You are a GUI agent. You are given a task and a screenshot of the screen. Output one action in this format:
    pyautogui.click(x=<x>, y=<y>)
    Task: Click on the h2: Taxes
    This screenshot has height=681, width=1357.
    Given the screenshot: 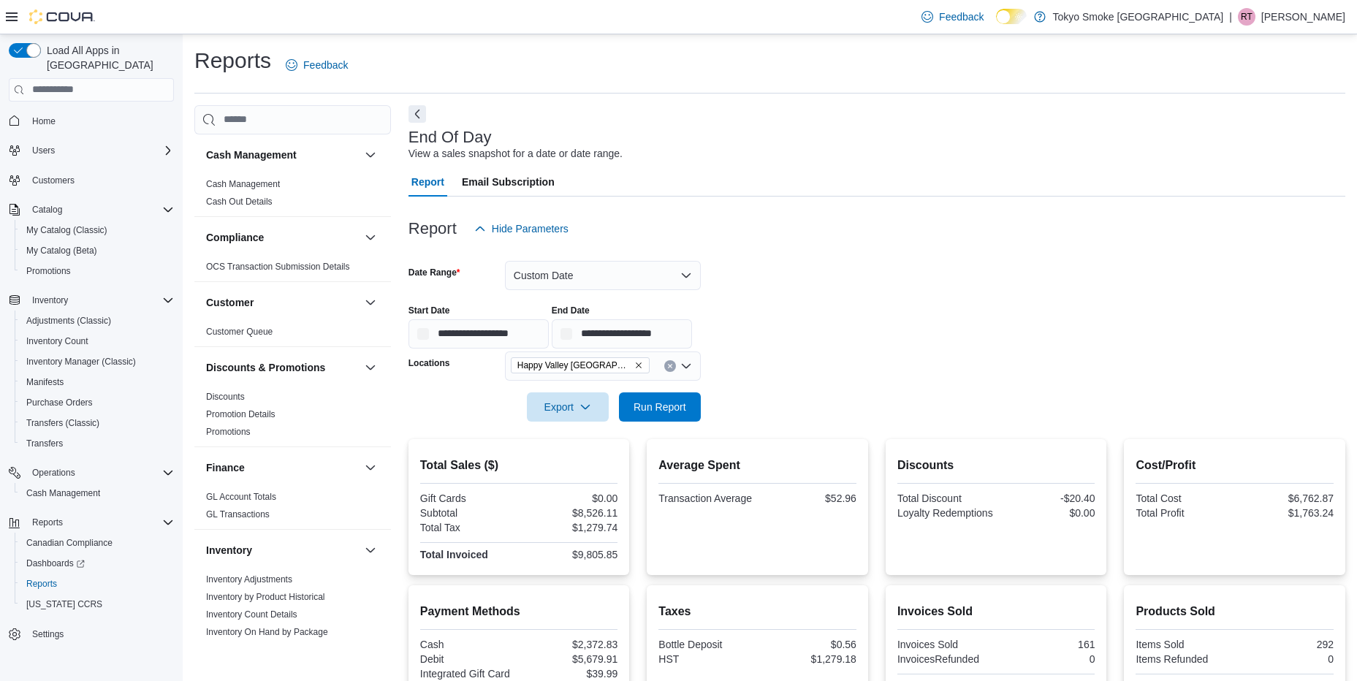 What is the action you would take?
    pyautogui.click(x=757, y=612)
    